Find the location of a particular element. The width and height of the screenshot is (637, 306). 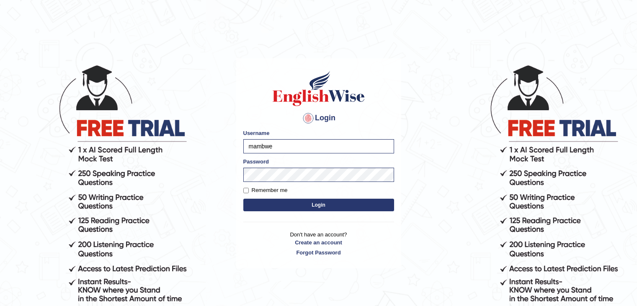

h4: Login is located at coordinates (319, 118).